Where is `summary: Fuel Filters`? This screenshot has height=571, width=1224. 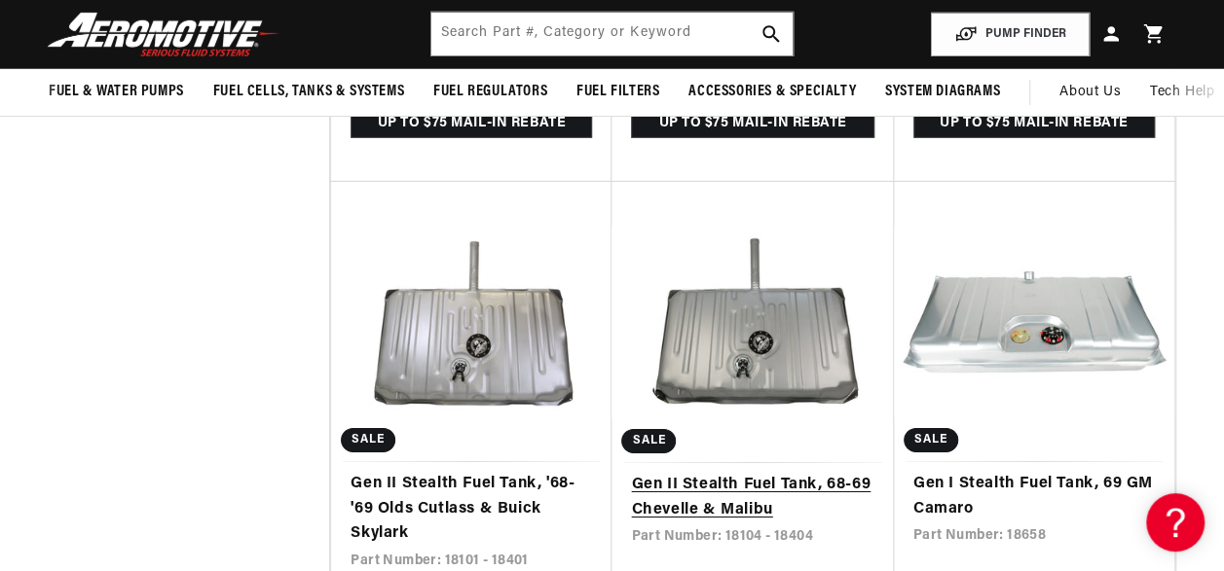 summary: Fuel Filters is located at coordinates (617, 92).